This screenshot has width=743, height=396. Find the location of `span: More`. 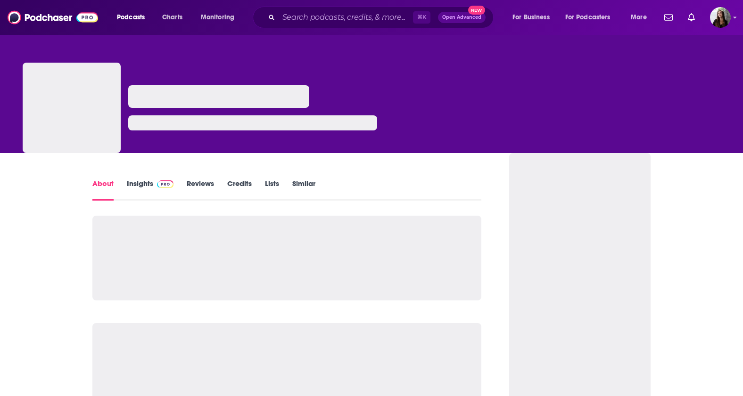

span: More is located at coordinates (638, 17).